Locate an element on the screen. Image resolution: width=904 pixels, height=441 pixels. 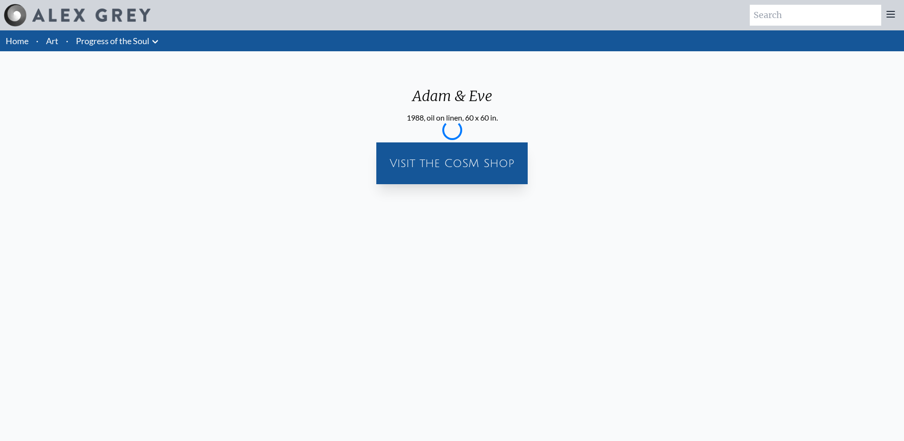
div: 1988, oil on linen, 60 x 60 in. is located at coordinates (452, 118).